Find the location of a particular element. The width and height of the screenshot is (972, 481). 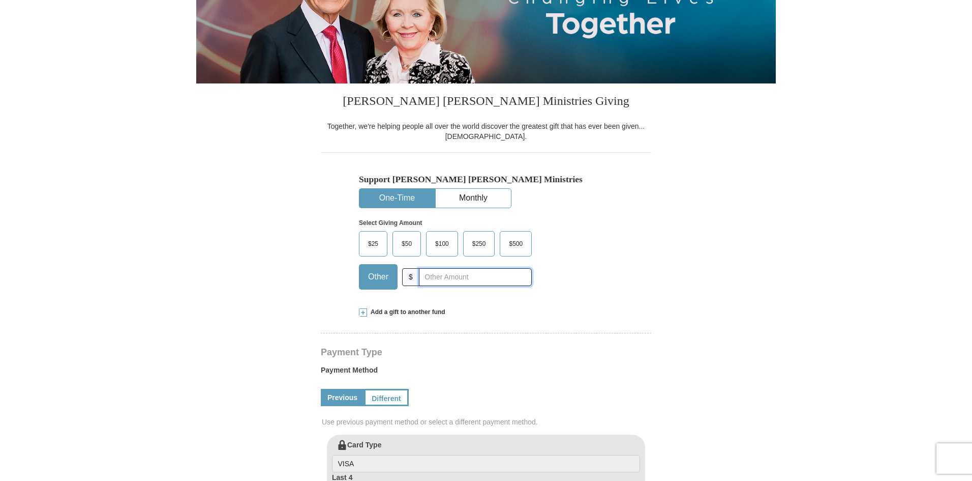

label: Payment Method is located at coordinates (486, 372).